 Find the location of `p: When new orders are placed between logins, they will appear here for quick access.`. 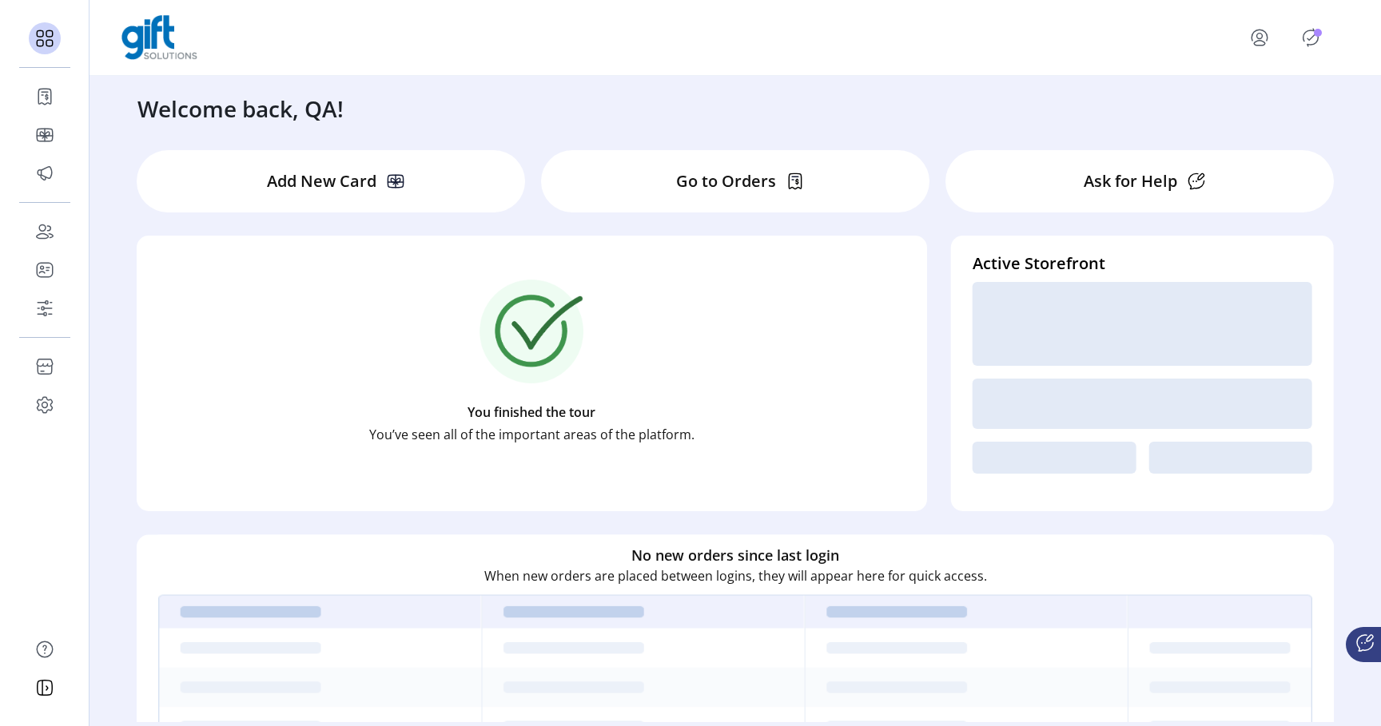

p: When new orders are placed between logins, they will appear here for quick access. is located at coordinates (735, 576).